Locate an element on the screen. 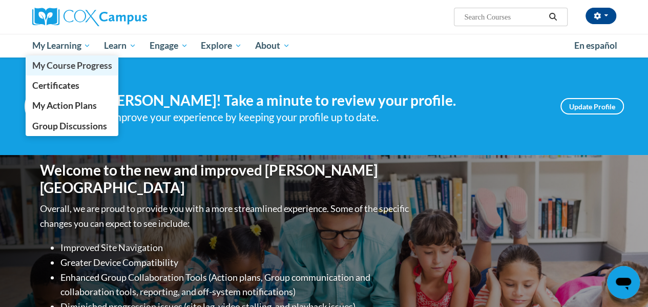 This screenshot has width=648, height=307. a: Certificates is located at coordinates (72, 85).